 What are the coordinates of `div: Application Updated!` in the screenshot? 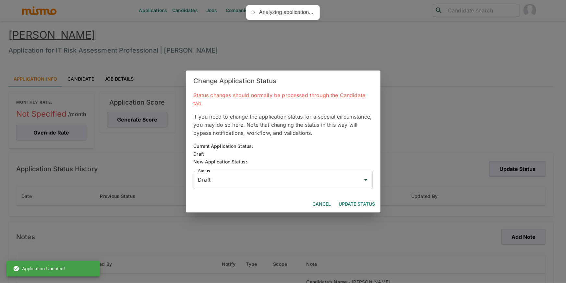 It's located at (39, 268).